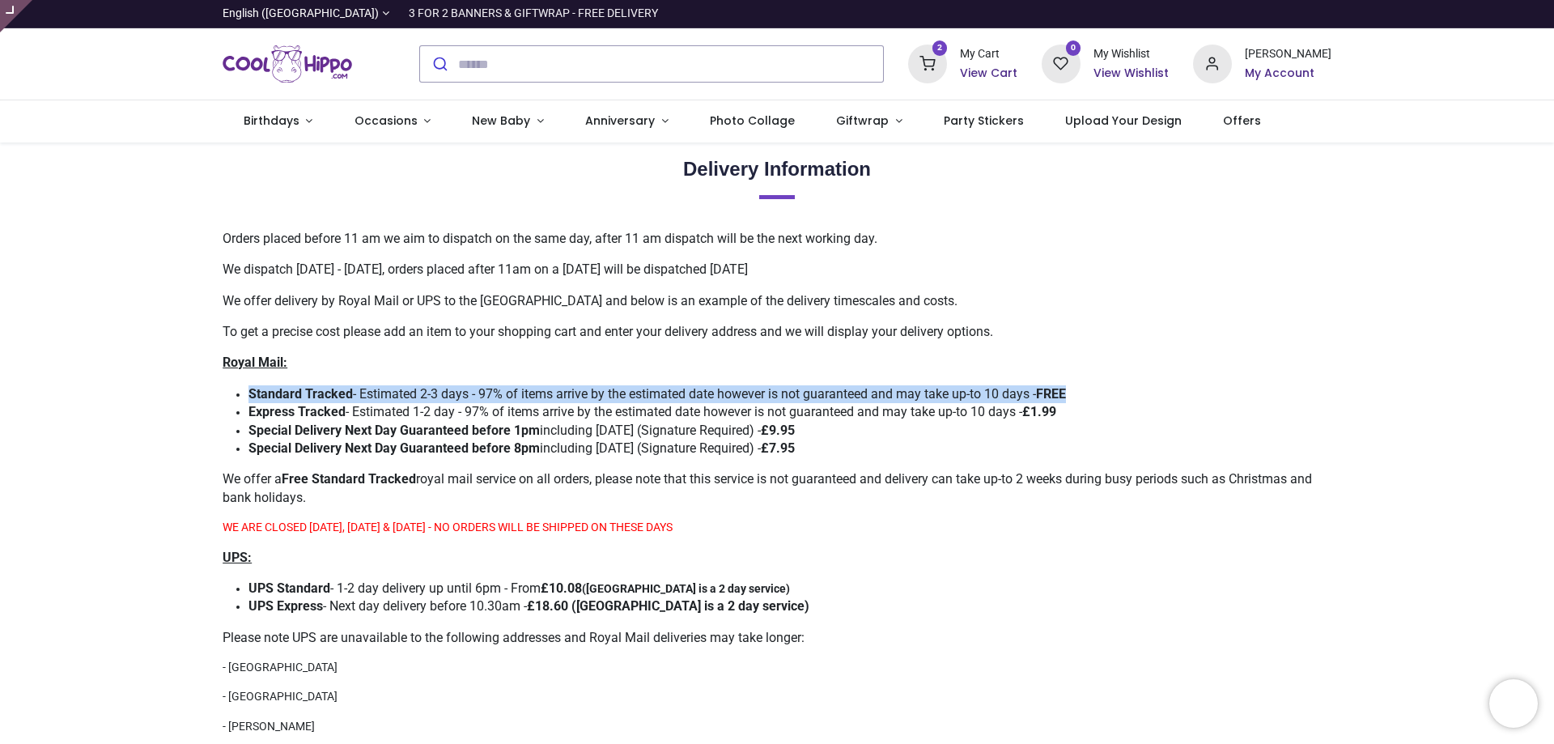 This screenshot has height=744, width=1554. Describe the element at coordinates (533, 14) in the screenshot. I see `div: 3 FOR 2 BANNERS & GIFTWRAP - FREE DELIVERY` at that location.